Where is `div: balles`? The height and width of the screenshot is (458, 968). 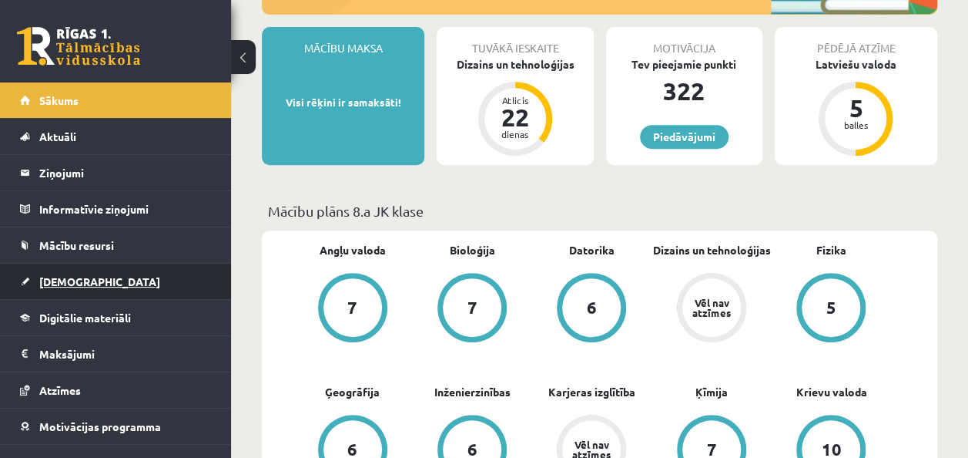
div: balles is located at coordinates (856, 125).